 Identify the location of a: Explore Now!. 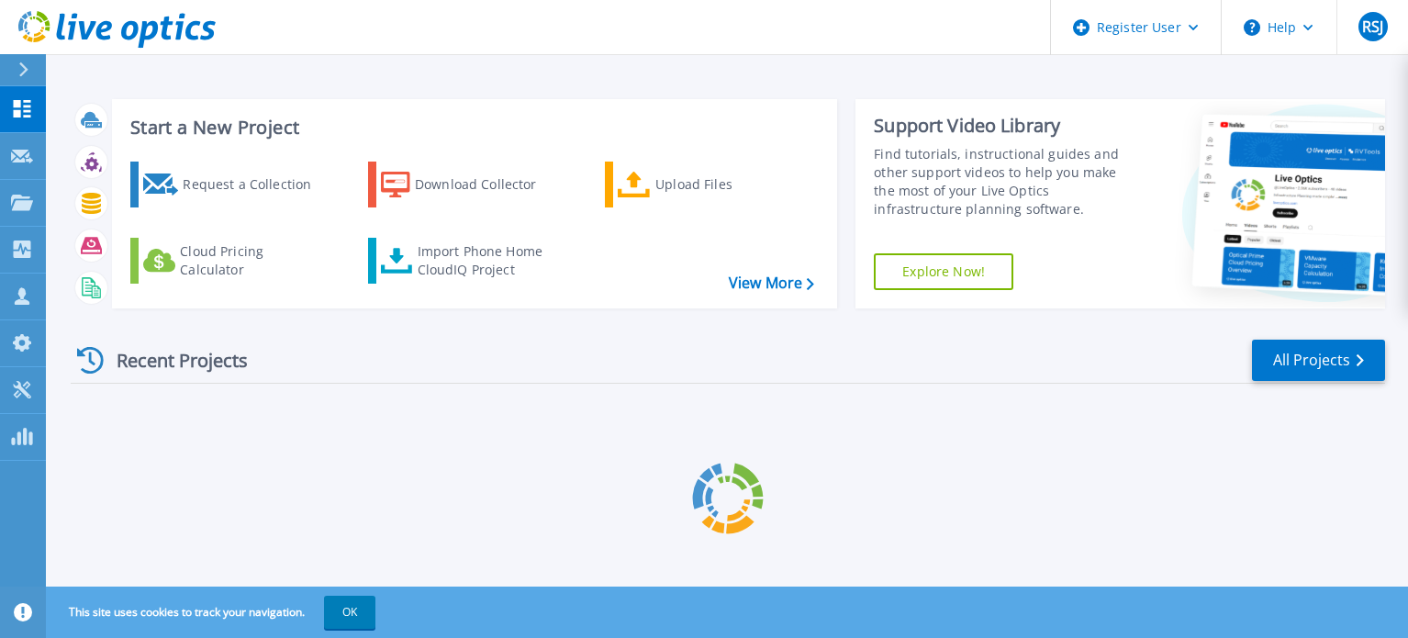
(944, 272).